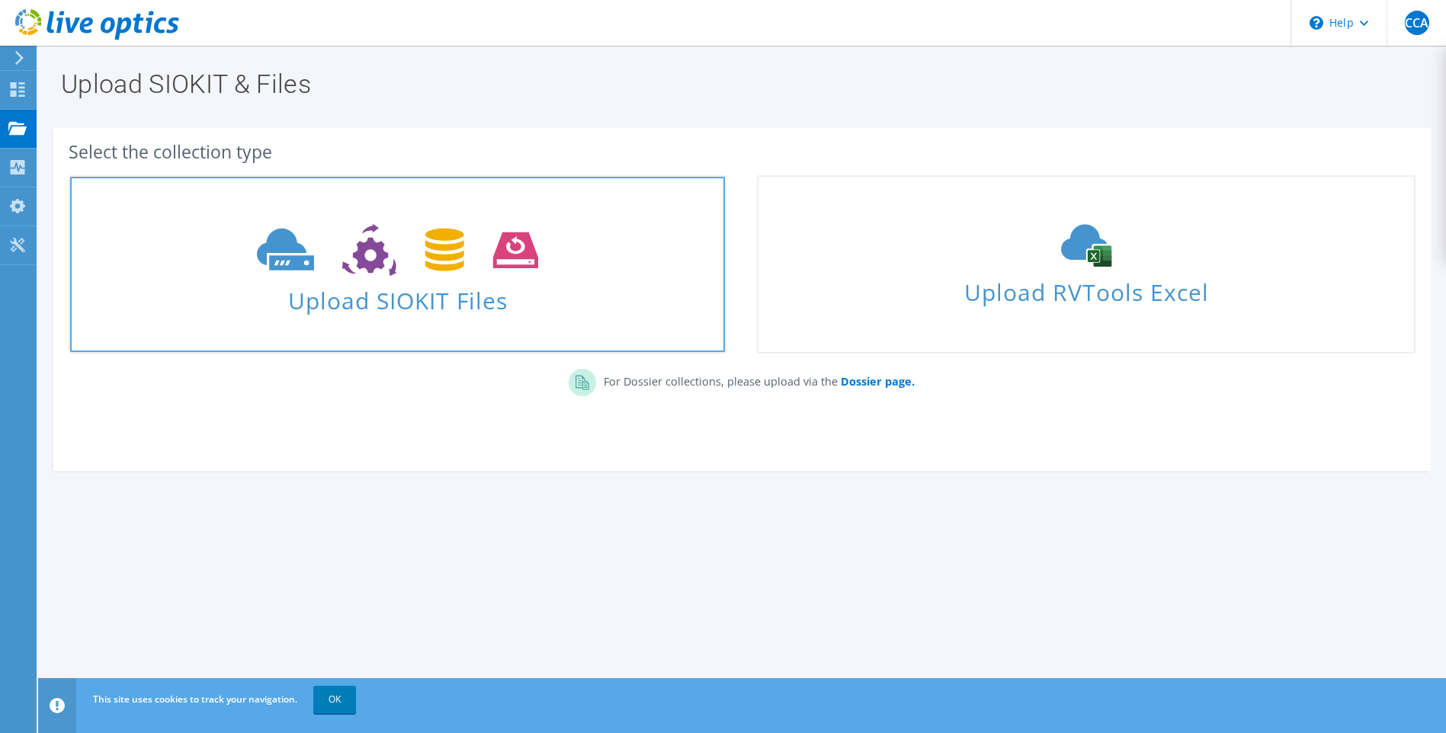 The image size is (1446, 733). I want to click on p: For Dossier collections, please upload via the, so click(756, 380).